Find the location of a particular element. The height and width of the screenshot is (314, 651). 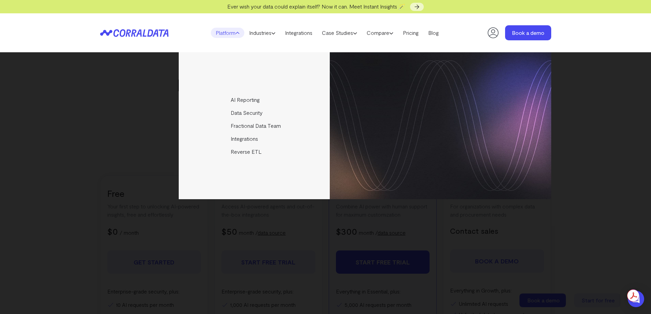

a: Data Security is located at coordinates (255, 113).